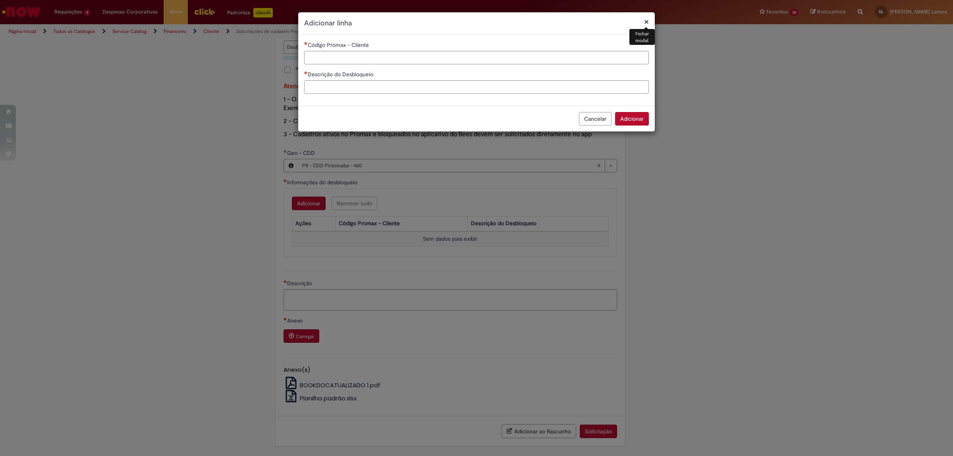 This screenshot has width=953, height=456. What do you see at coordinates (477, 87) in the screenshot?
I see `input: Descrição do Desbloqueio` at bounding box center [477, 87].